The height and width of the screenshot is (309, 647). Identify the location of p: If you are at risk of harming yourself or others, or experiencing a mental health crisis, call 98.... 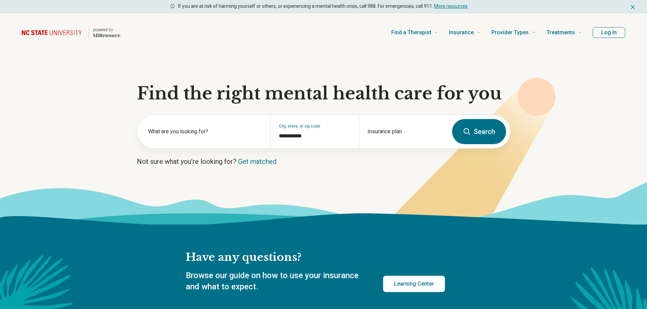
(322, 6).